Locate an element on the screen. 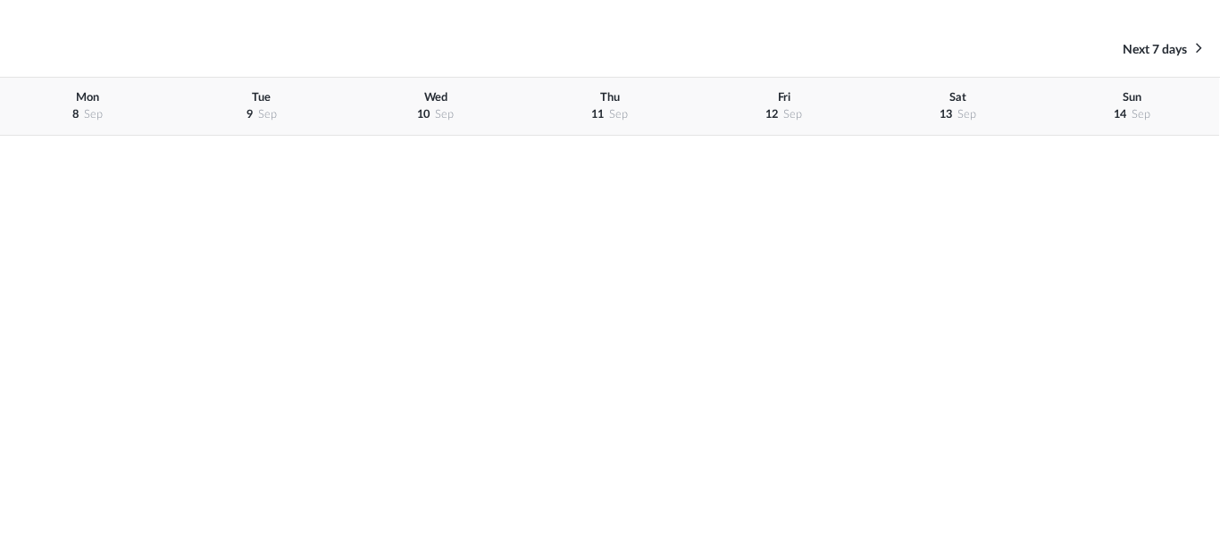 The width and height of the screenshot is (1220, 542). span: Wed is located at coordinates (436, 97).